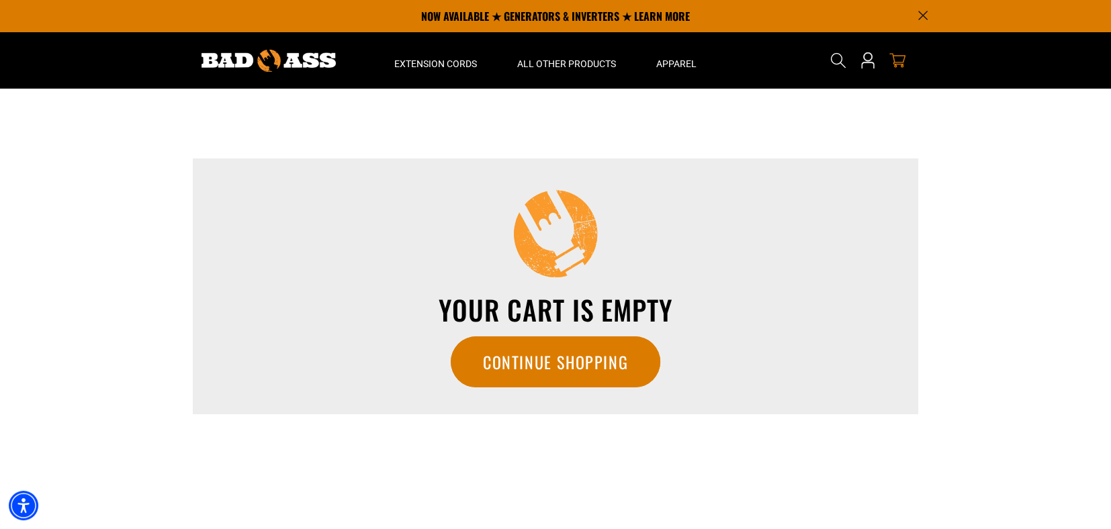  Describe the element at coordinates (868, 60) in the screenshot. I see `a: Open this option` at that location.